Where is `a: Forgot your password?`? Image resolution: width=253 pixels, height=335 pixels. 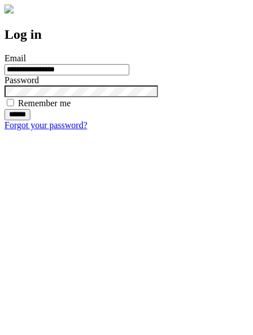
a: Forgot your password? is located at coordinates (45, 125).